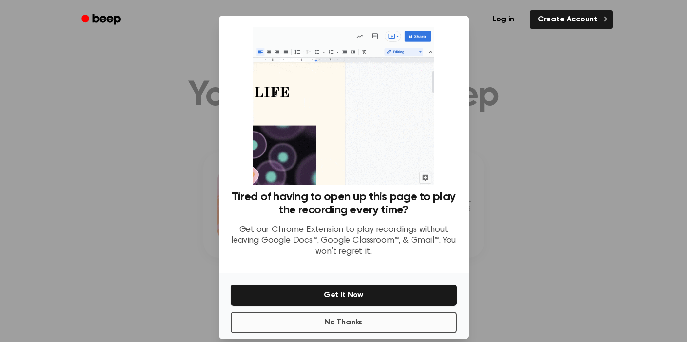 The height and width of the screenshot is (342, 687). I want to click on a: Log in, so click(503, 20).